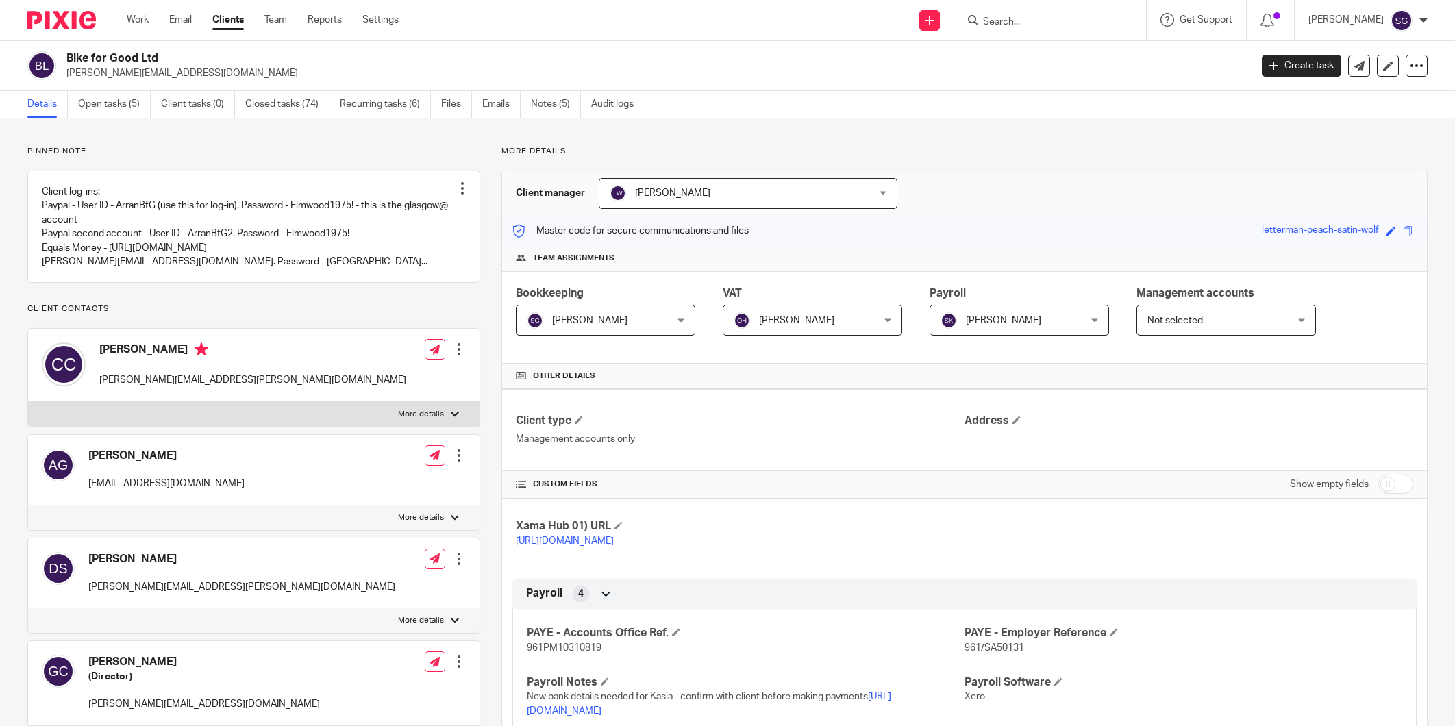 The height and width of the screenshot is (726, 1455). Describe the element at coordinates (1189, 421) in the screenshot. I see `h4: Address` at that location.